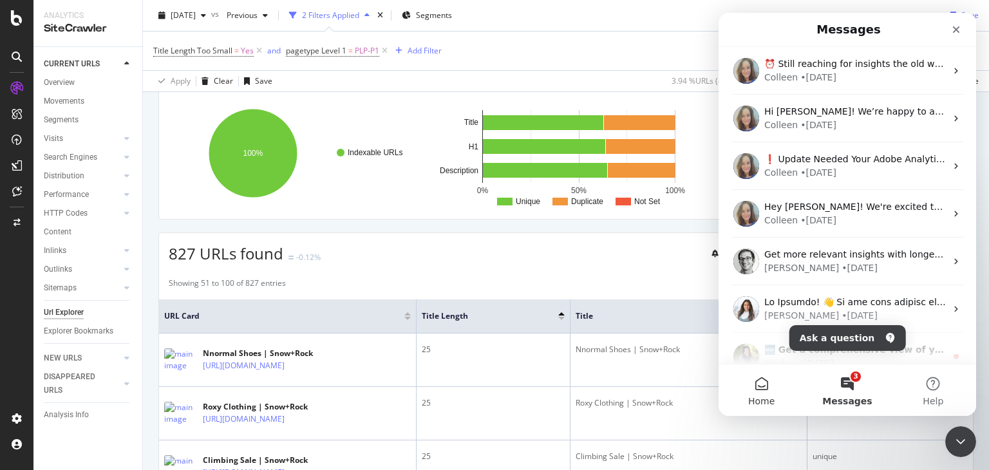  Describe the element at coordinates (55, 250) in the screenshot. I see `div: Inlinks` at that location.